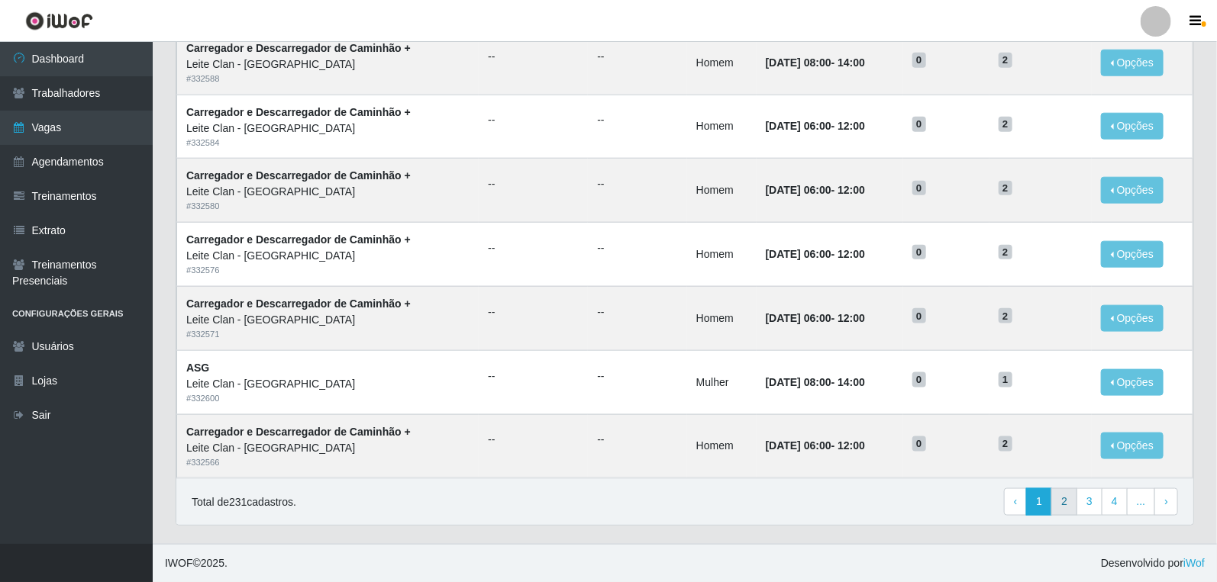 The height and width of the screenshot is (582, 1217). What do you see at coordinates (1166, 502) in the screenshot?
I see `a: Next` at bounding box center [1166, 502].